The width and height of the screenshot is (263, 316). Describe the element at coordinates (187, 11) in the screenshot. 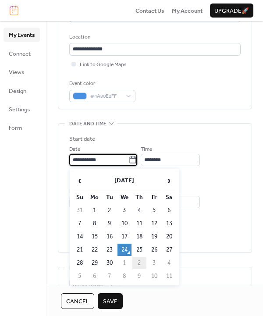

I see `span: My Account` at that location.